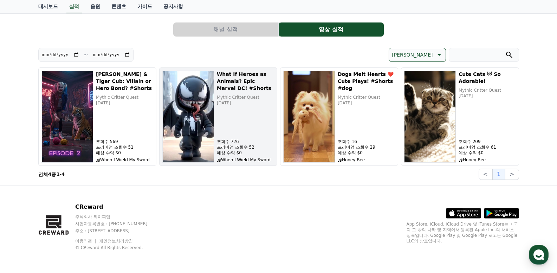 This screenshot has width=557, height=273. Describe the element at coordinates (331, 30) in the screenshot. I see `a: 영상 실적` at that location.